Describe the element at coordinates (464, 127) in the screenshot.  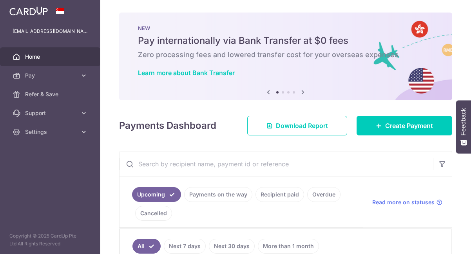
I see `button: Feedback - Show survey` at that location.